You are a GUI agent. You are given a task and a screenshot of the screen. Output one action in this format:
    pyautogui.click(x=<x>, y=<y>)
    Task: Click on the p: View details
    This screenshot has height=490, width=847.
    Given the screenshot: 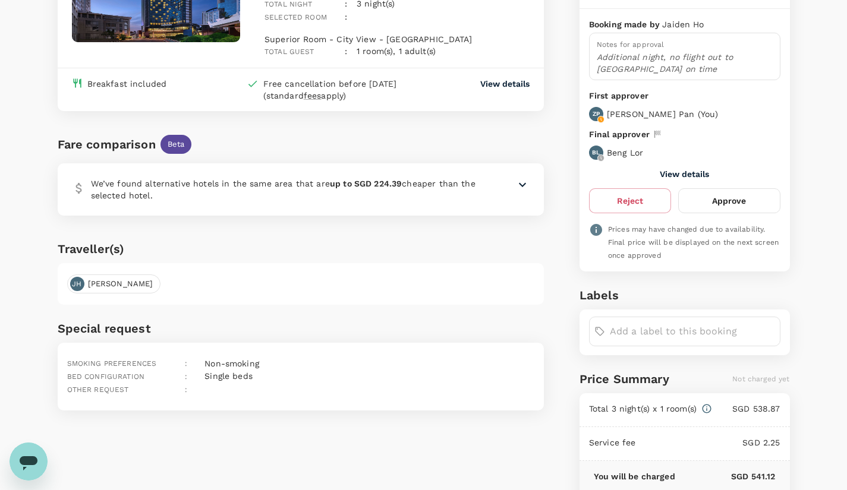 What is the action you would take?
    pyautogui.click(x=505, y=84)
    